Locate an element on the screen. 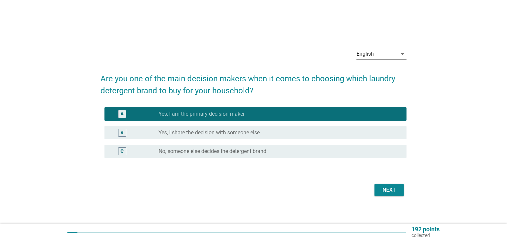 This screenshot has height=241, width=507. div: Next is located at coordinates (389, 190).